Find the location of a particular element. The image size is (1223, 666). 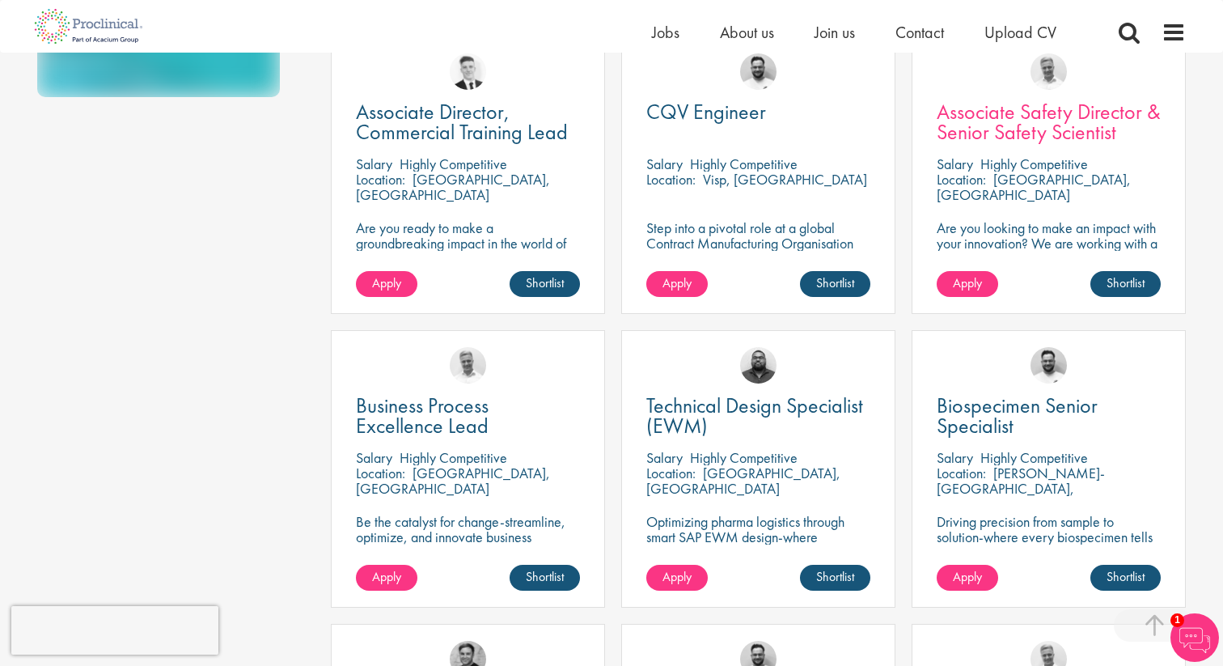

span: Biospecimen Senior Specialist is located at coordinates (1016, 415).